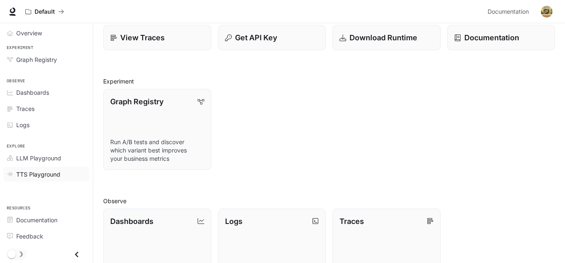 The height and width of the screenshot is (263, 565). What do you see at coordinates (23, 125) in the screenshot?
I see `span: Logs` at bounding box center [23, 125].